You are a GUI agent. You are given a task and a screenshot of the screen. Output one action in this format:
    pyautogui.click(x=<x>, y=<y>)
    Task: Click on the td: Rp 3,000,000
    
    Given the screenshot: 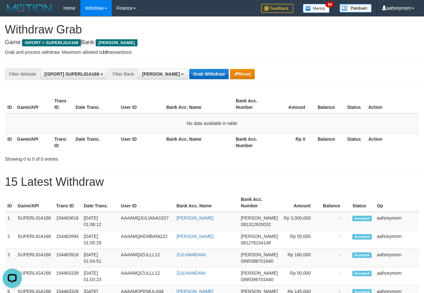 What is the action you would take?
    pyautogui.click(x=301, y=221)
    